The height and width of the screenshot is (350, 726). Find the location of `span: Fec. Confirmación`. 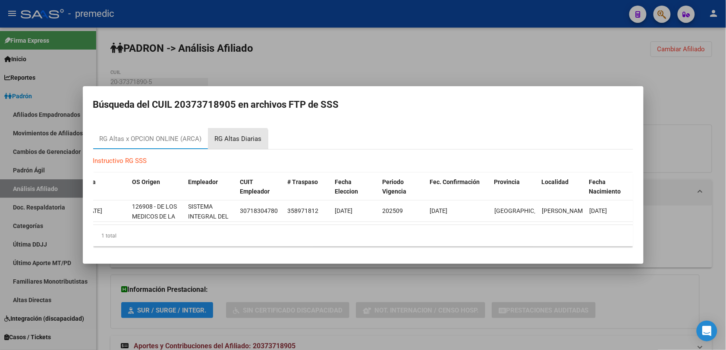

span: Fec. Confirmación is located at coordinates (454, 182).